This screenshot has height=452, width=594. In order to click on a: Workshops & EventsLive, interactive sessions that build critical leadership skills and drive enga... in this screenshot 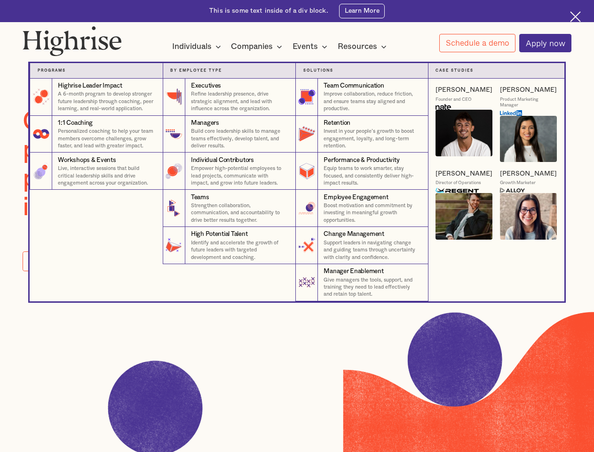, I will do `click(96, 171)`.